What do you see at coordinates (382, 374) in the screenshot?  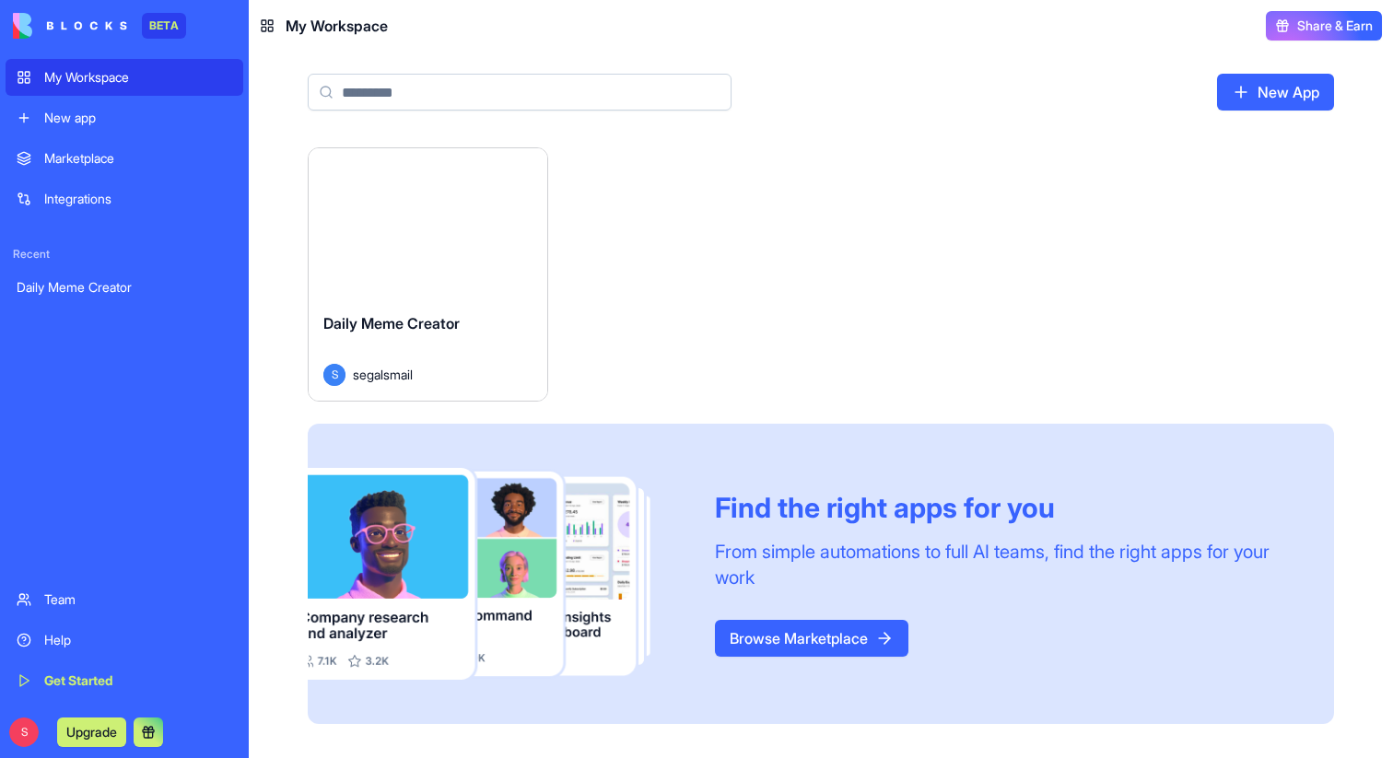 I see `span: segalsmail` at bounding box center [382, 374].